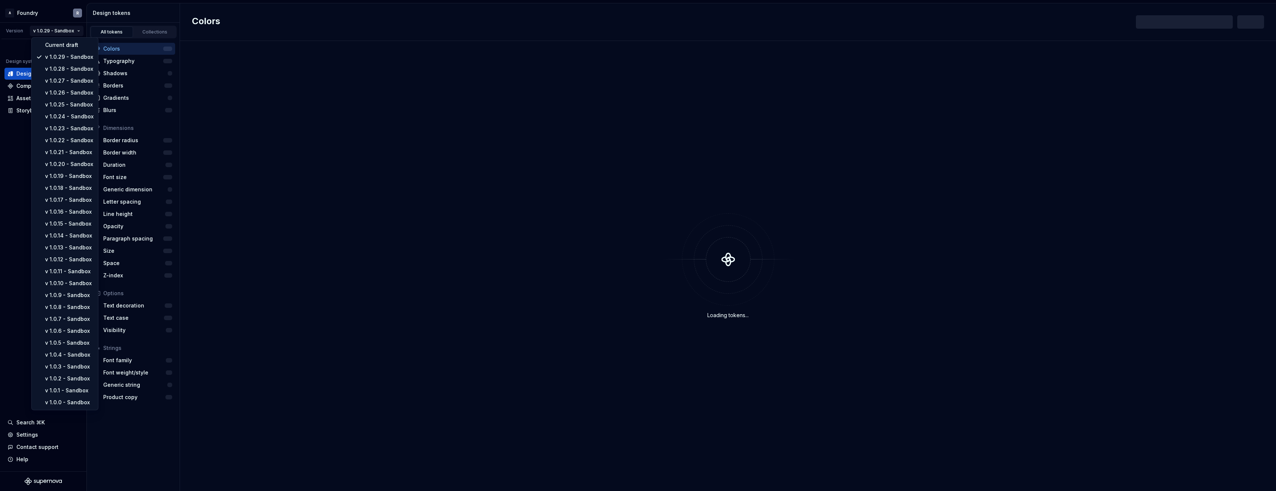 This screenshot has width=1276, height=491. Describe the element at coordinates (69, 319) in the screenshot. I see `div: v 1.0.7 - Sandbox` at that location.